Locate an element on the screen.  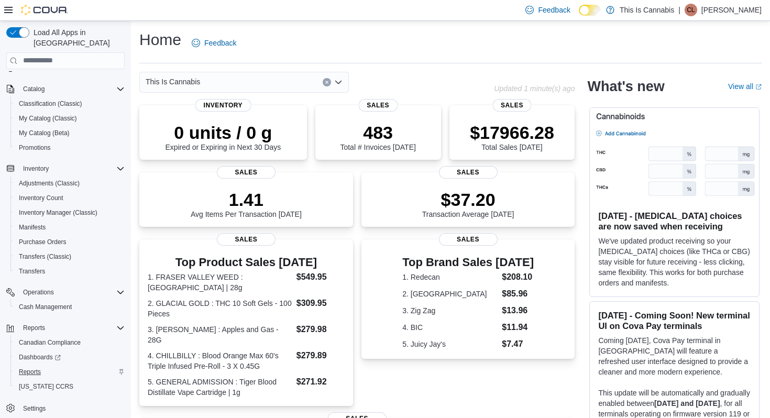
p: This Is Cannabis is located at coordinates (647, 10).